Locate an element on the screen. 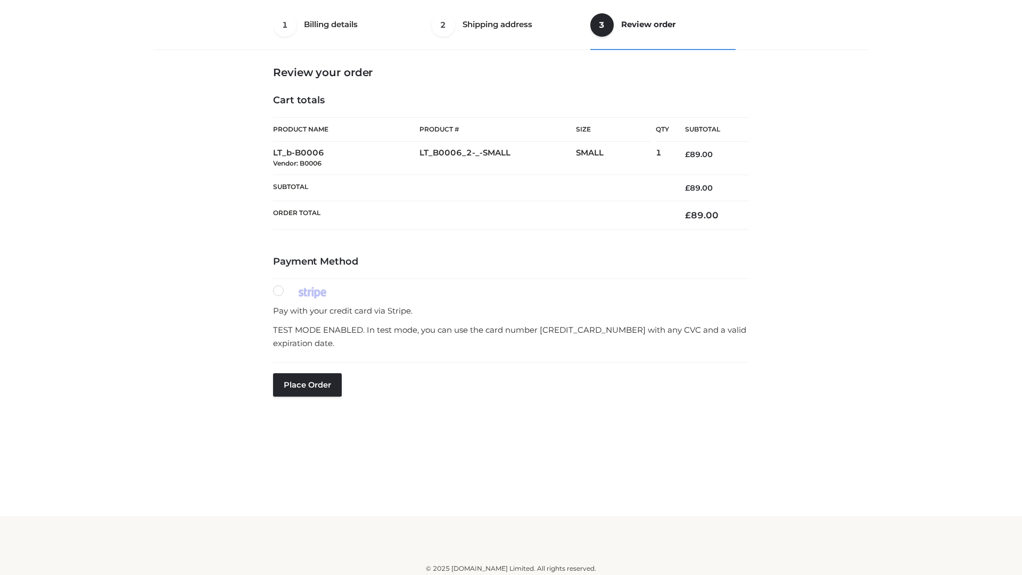 This screenshot has width=1022, height=575. th: Product # is located at coordinates (498, 129).